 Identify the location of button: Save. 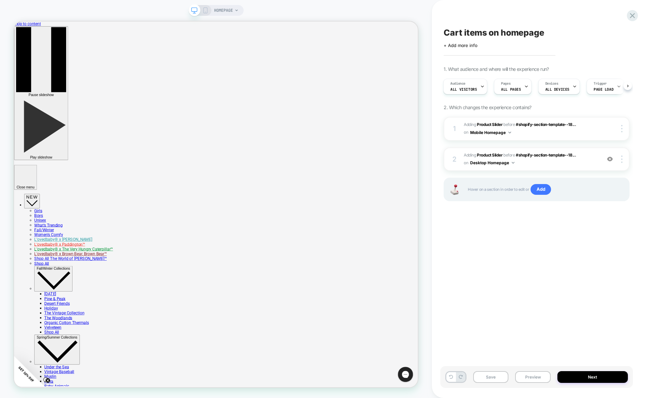
(491, 376).